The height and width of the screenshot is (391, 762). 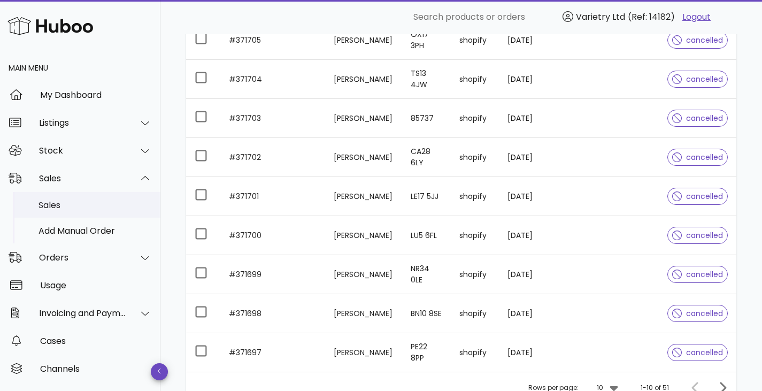 What do you see at coordinates (426, 313) in the screenshot?
I see `td: BN10 8SE` at bounding box center [426, 313].